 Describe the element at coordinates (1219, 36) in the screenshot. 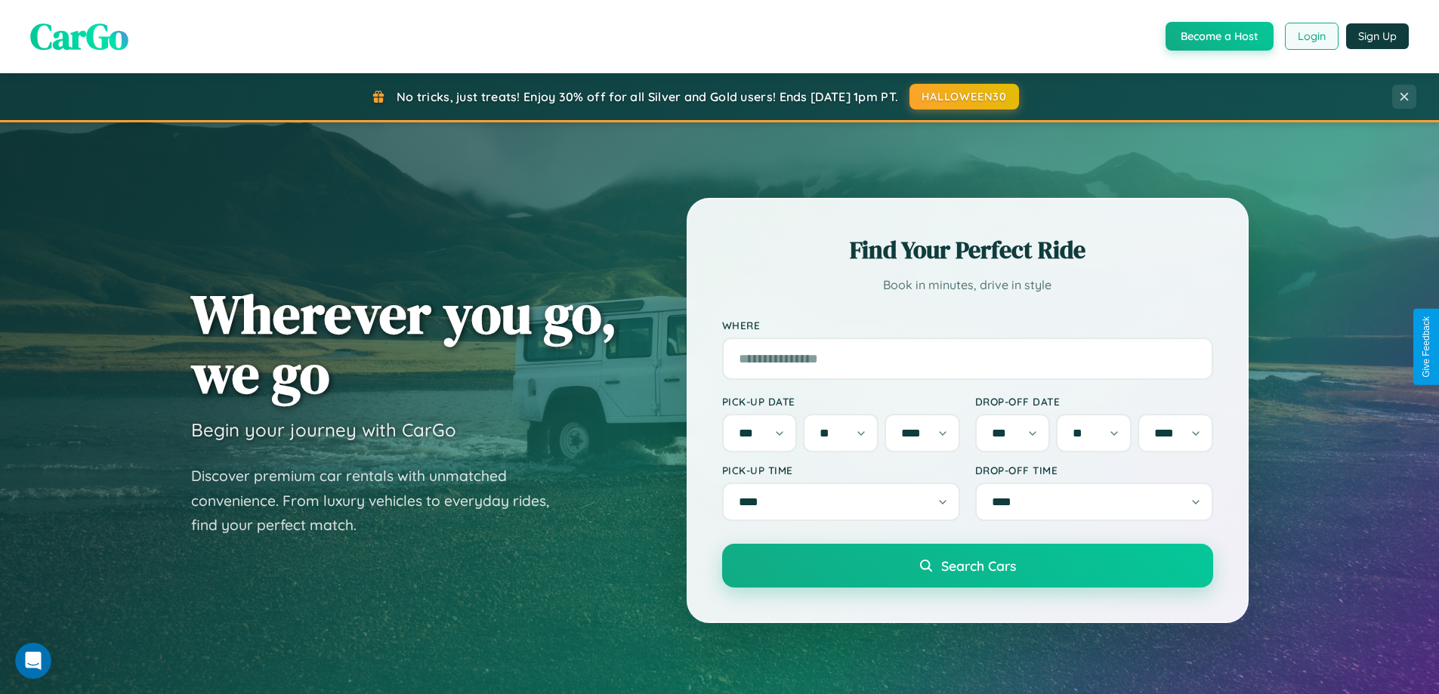

I see `button: Become a Host` at that location.